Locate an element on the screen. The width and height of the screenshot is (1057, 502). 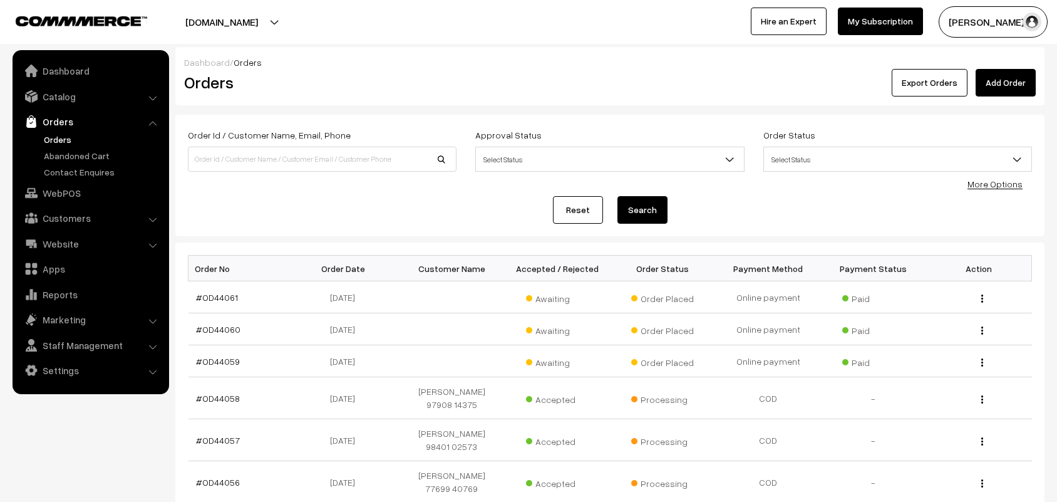
a: Abandoned Cart is located at coordinates (103, 155).